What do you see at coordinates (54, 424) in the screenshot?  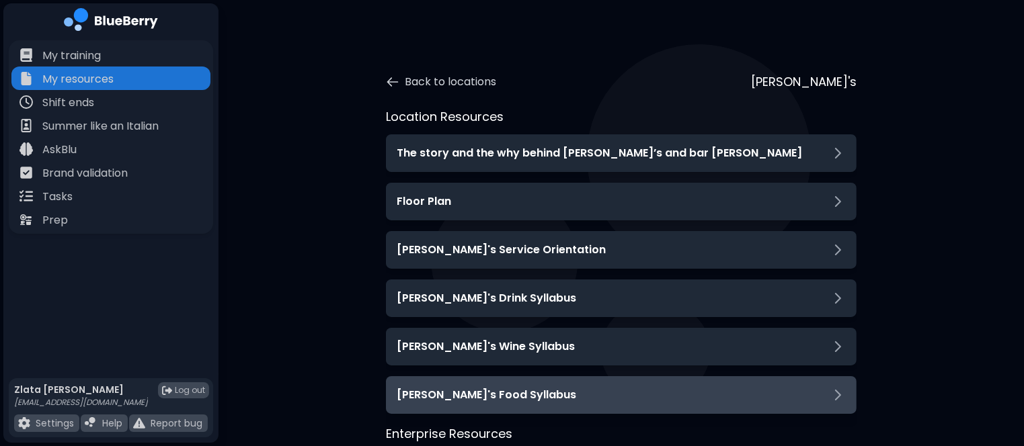 I see `p: Settings` at bounding box center [54, 424].